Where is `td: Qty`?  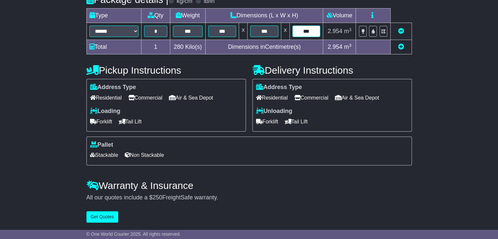
td: Qty is located at coordinates (156, 16).